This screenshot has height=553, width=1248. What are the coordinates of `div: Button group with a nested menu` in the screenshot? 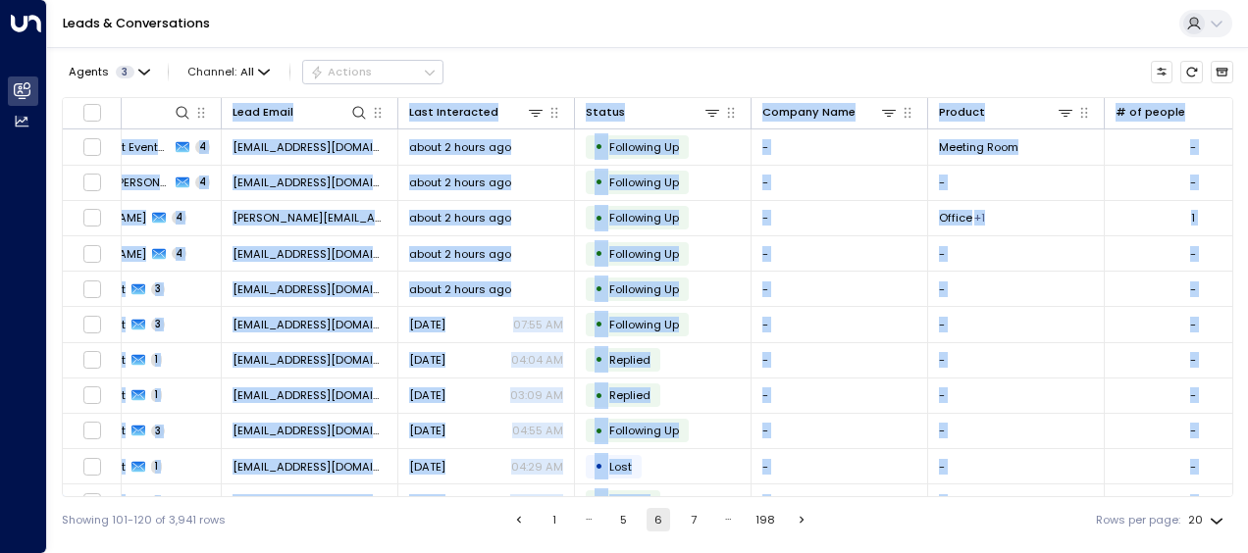 It's located at (373, 72).